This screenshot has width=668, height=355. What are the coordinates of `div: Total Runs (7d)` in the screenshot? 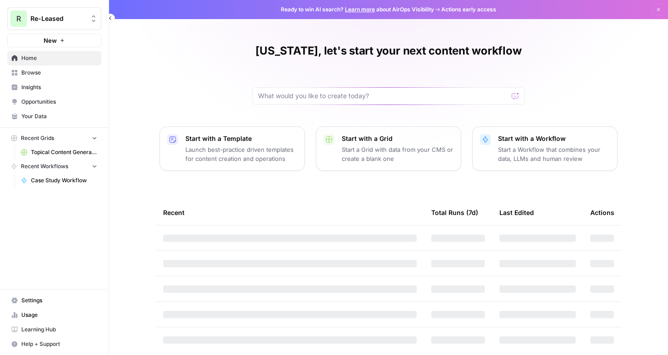 It's located at (454, 212).